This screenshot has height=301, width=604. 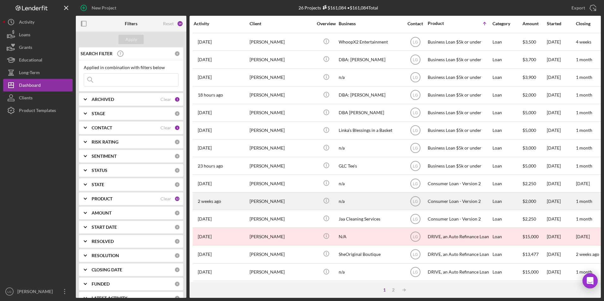 I want to click on a: Grants, so click(x=38, y=47).